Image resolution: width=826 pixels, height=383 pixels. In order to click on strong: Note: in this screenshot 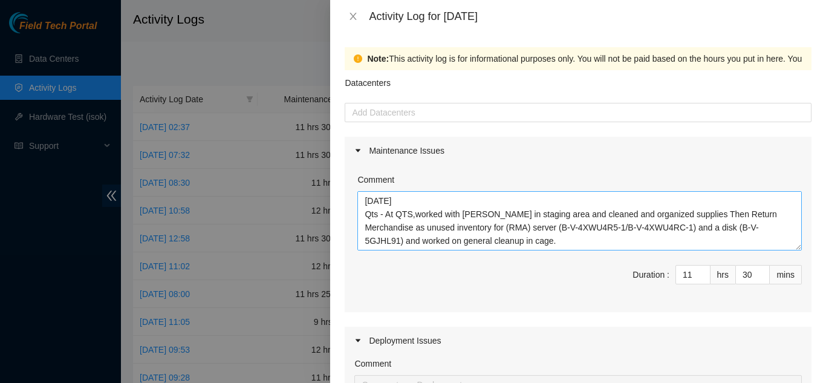, I will do `click(378, 59)`.